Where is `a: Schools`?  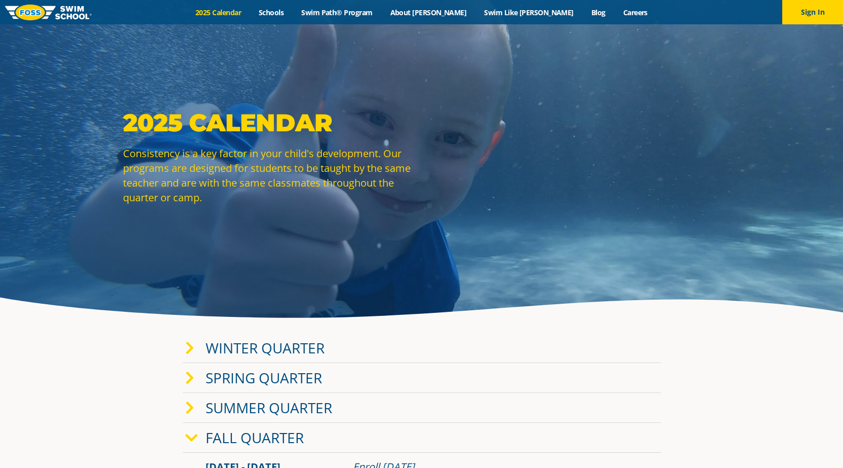 a: Schools is located at coordinates (272, 12).